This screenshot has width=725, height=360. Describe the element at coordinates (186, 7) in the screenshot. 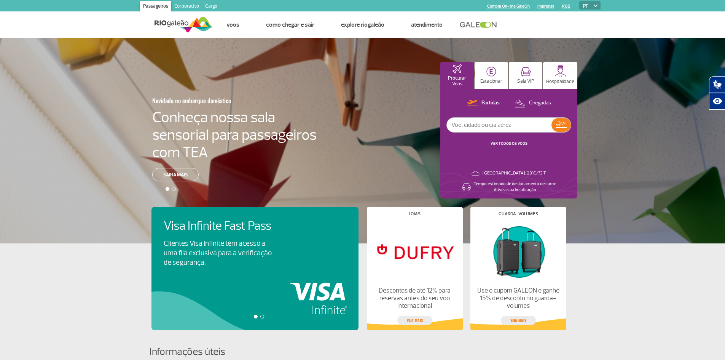

I see `a: Corporativo` at that location.